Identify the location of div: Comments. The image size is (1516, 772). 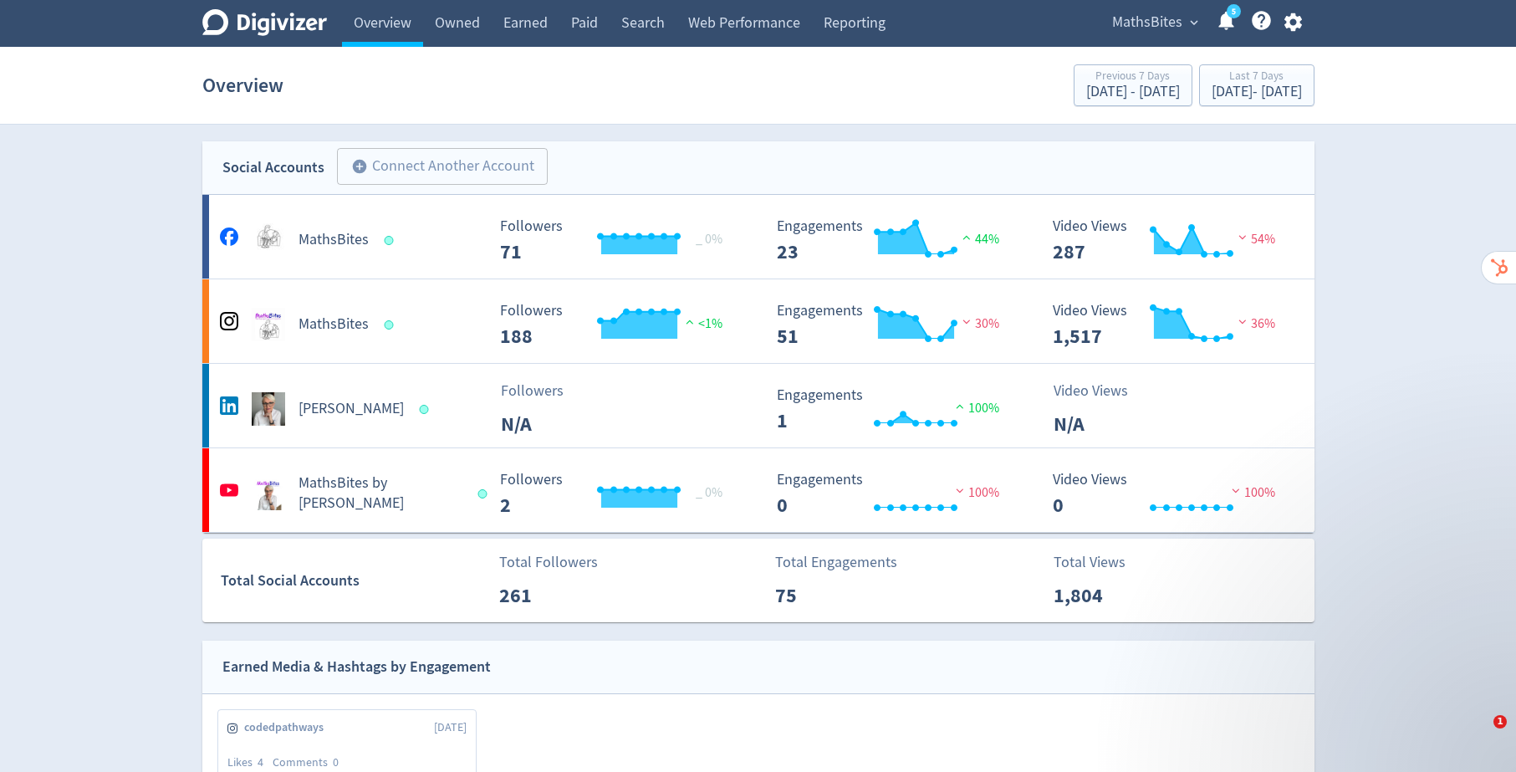
(310, 763).